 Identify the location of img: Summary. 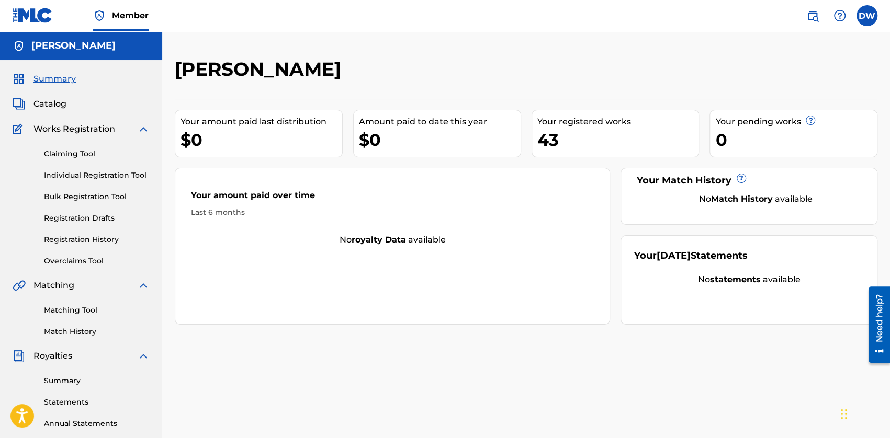
(19, 79).